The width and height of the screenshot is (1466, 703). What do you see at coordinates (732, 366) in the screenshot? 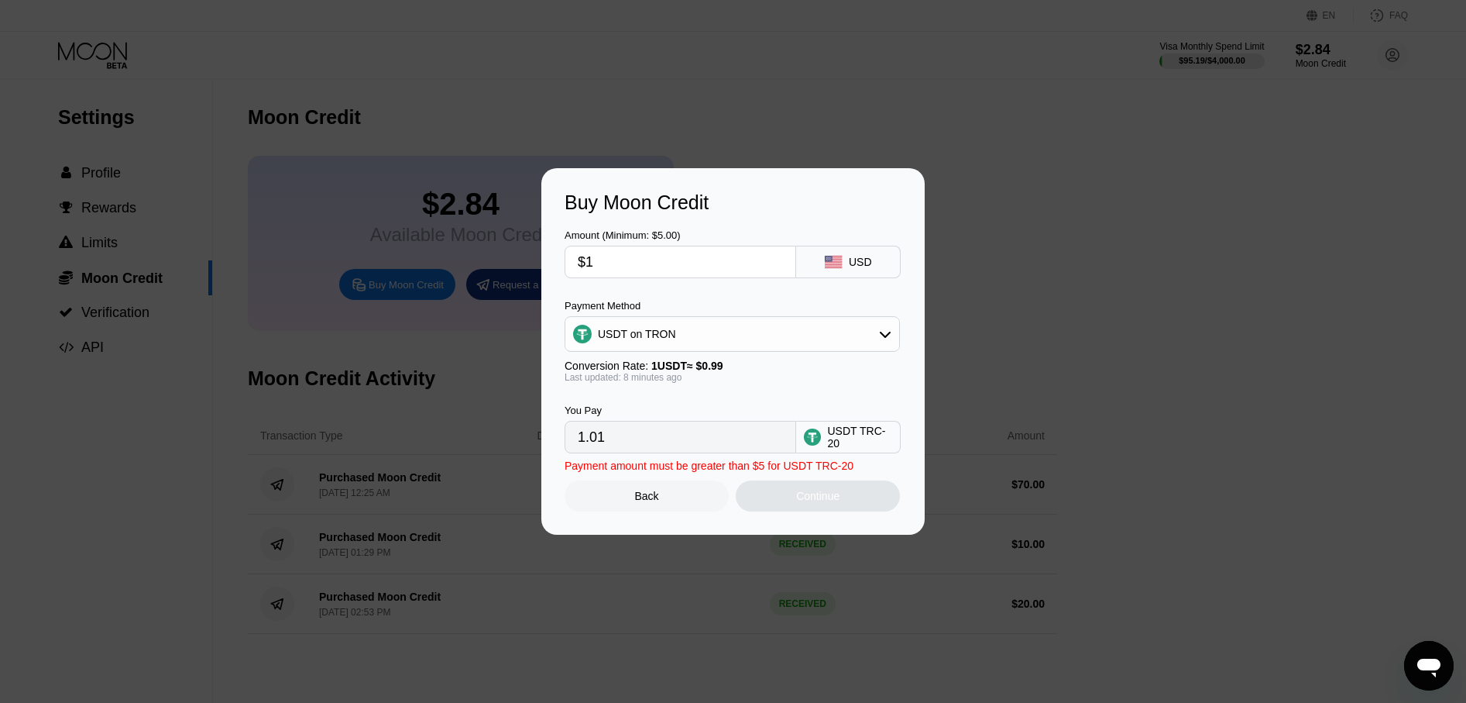
I see `div: Conversion Rate:` at bounding box center [732, 366].